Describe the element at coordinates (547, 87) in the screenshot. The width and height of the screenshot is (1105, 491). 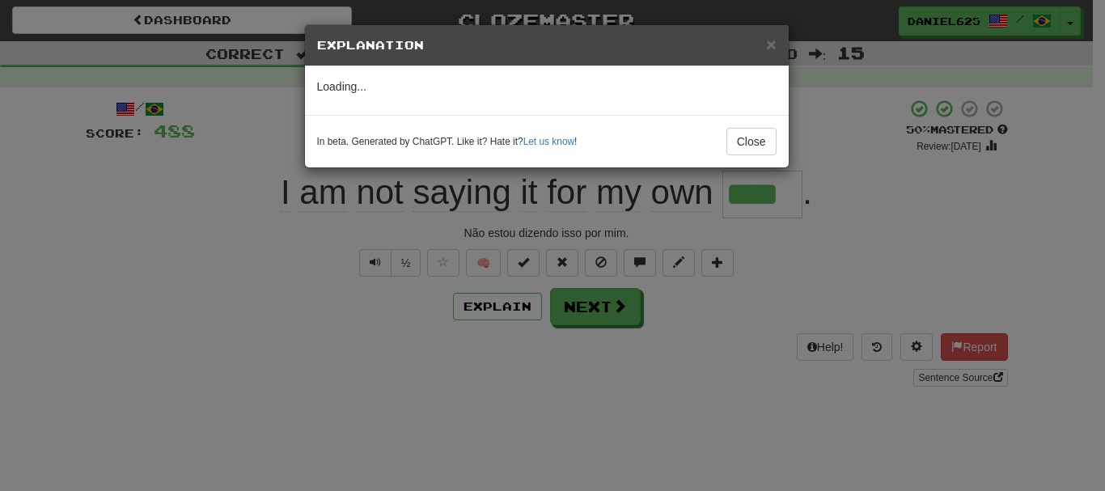
I see `p: Loading...` at that location.